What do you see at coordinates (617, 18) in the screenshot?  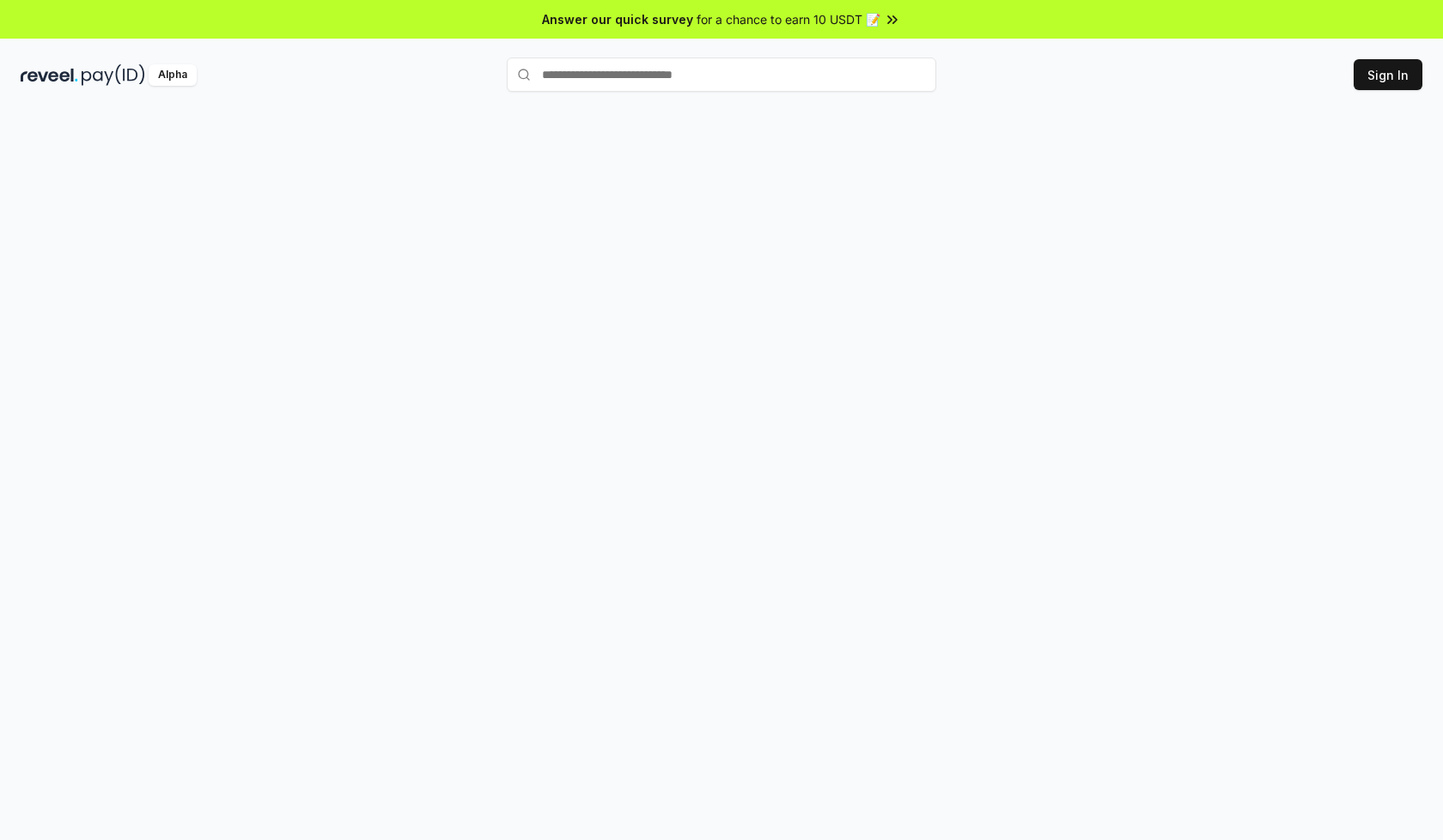 I see `span: Answer our quick survey` at bounding box center [617, 18].